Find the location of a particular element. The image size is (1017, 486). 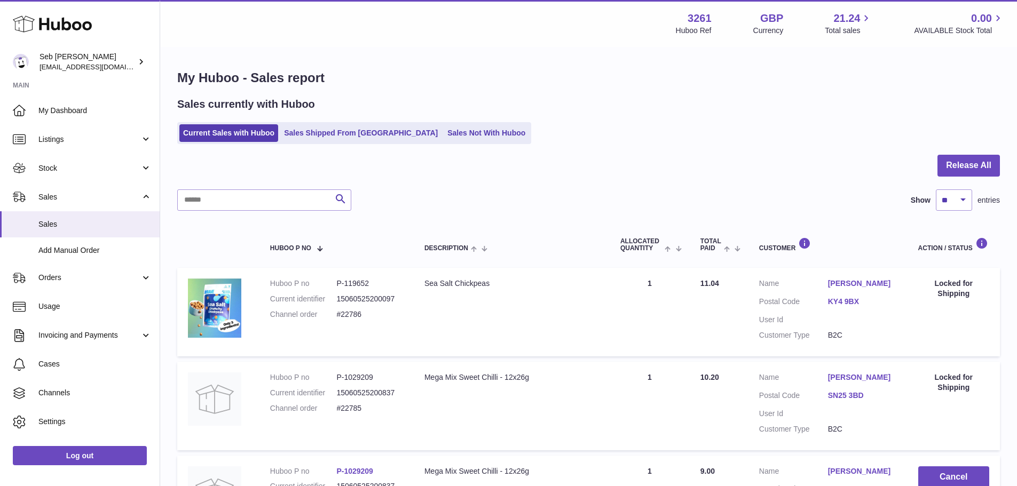

a: Sales Not With Huboo is located at coordinates (486, 133).